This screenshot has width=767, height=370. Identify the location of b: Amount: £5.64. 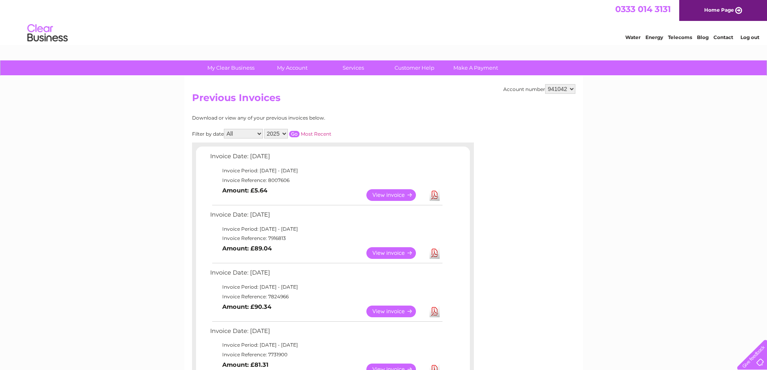
(245, 191).